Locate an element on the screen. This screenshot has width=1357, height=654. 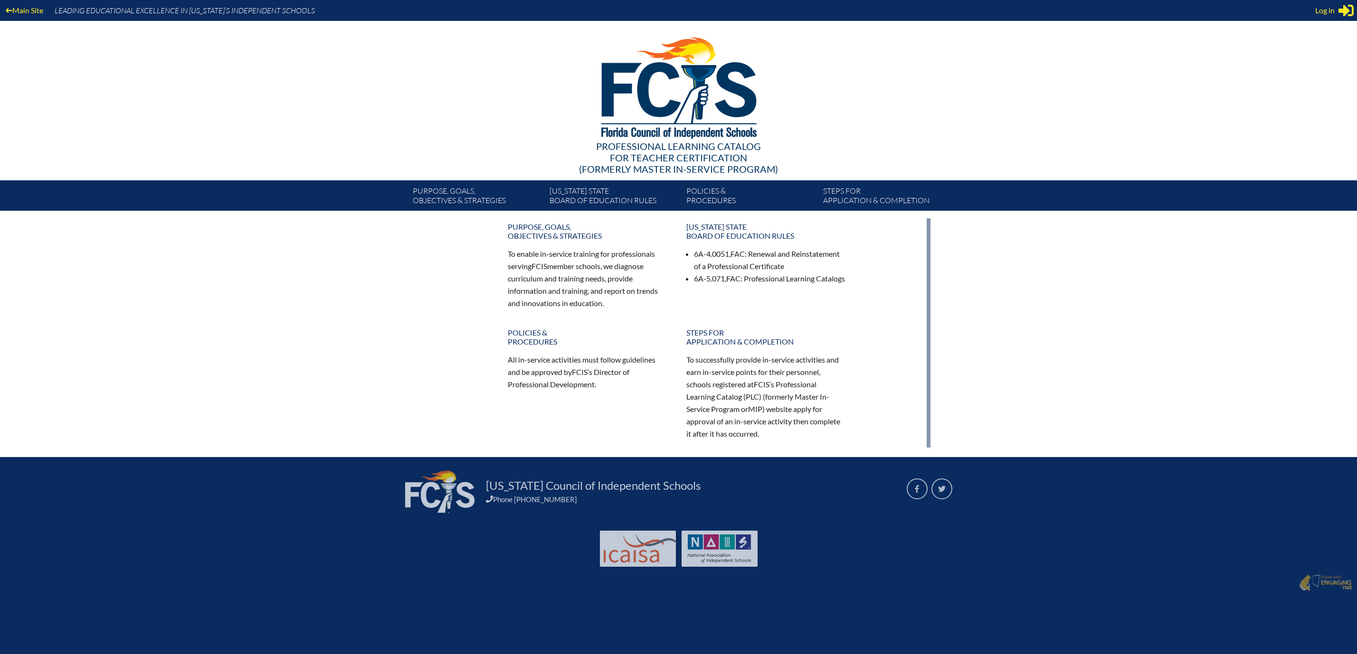
img: FCIS_logo_white is located at coordinates (440, 492).